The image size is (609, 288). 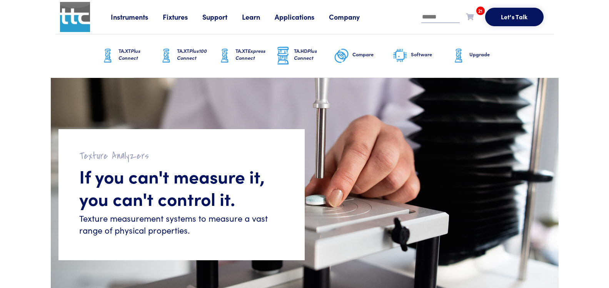 I want to click on img: ta-hd-graphic.png, so click(x=283, y=56).